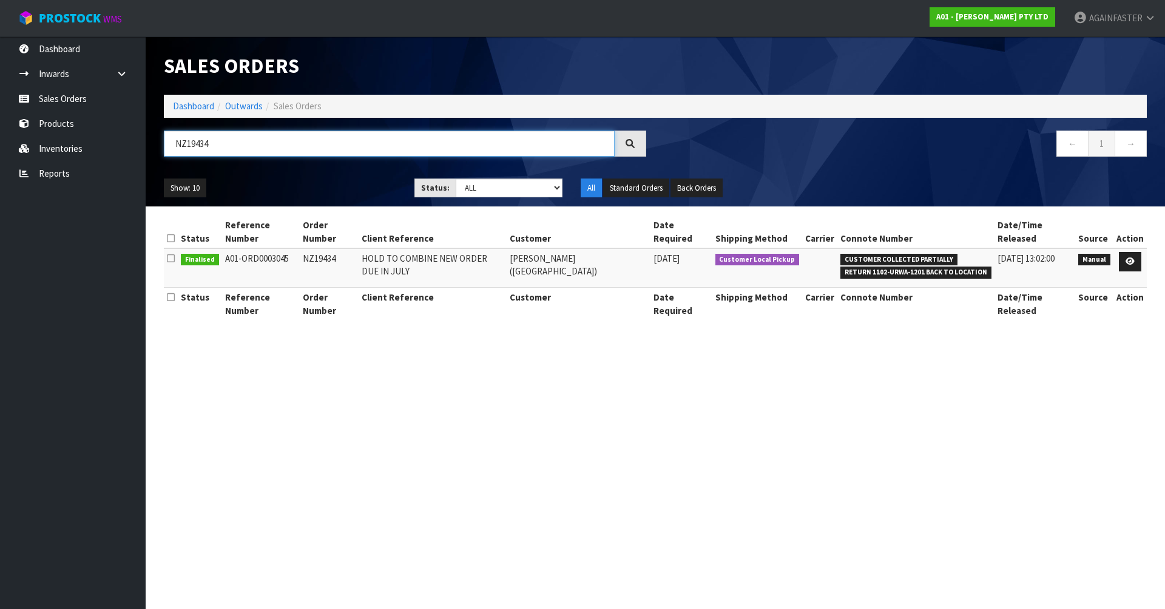  I want to click on a: 1, so click(1102, 143).